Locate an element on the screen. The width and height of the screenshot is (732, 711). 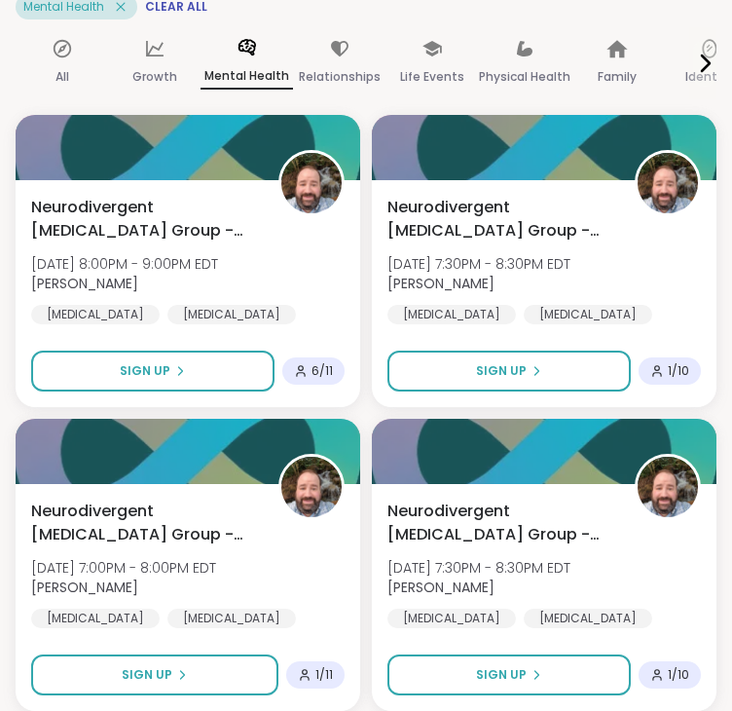
p: Physical Health is located at coordinates (525, 77).